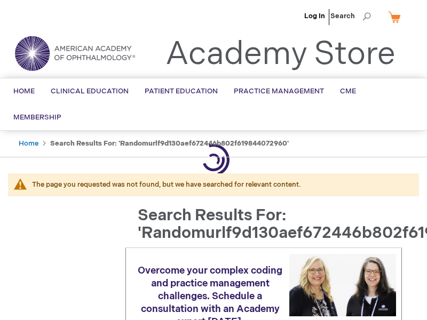  I want to click on a: Academy Store, so click(280, 54).